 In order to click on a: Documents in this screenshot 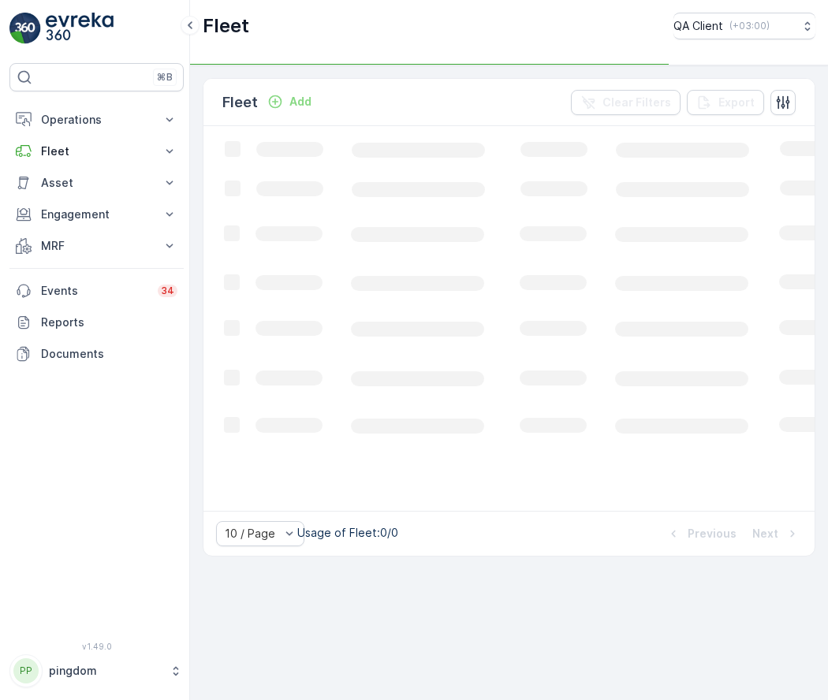, I will do `click(96, 354)`.